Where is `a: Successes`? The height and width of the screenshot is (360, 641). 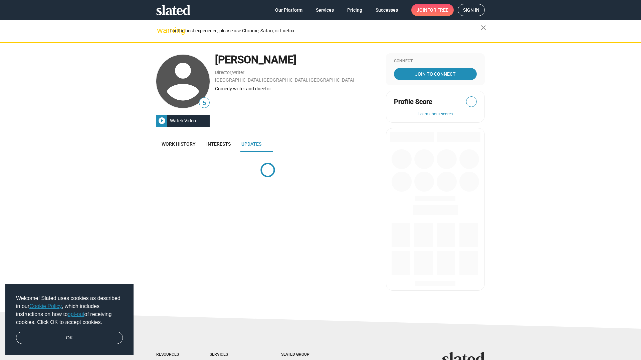
a: Successes is located at coordinates (386, 10).